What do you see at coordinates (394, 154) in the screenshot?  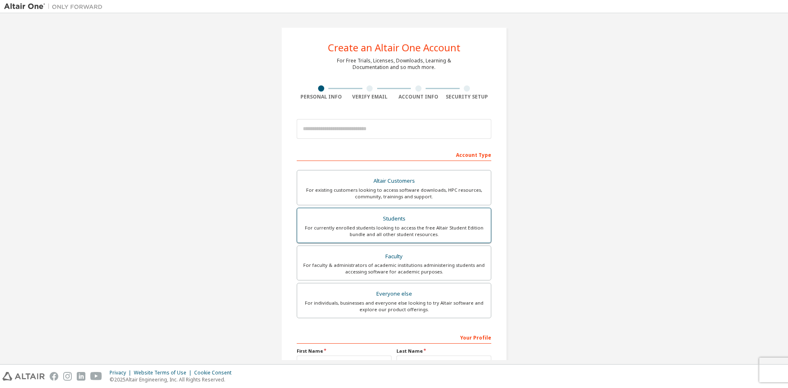 I see `div: Account Type` at bounding box center [394, 154].